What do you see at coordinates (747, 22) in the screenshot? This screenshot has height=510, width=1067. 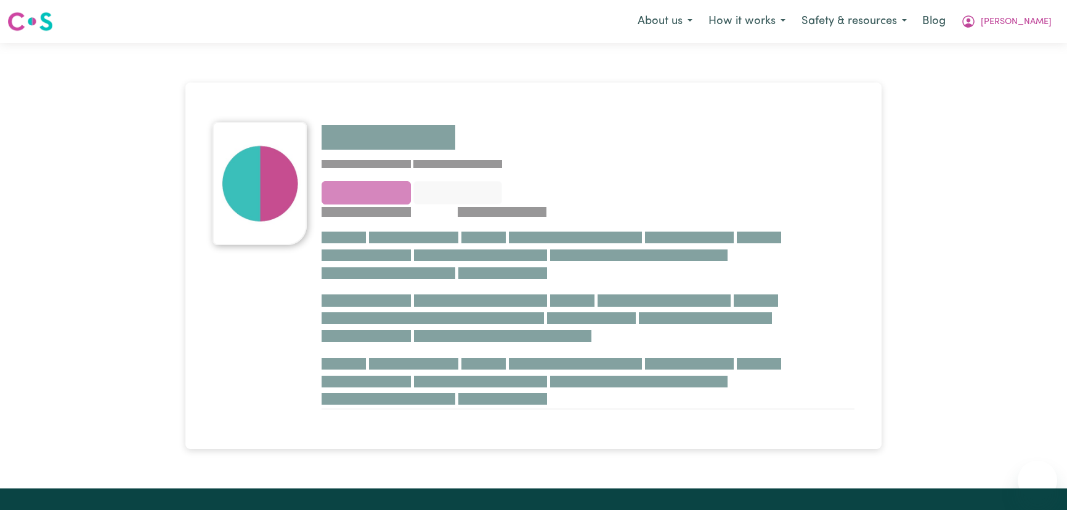 I see `button: How it works` at bounding box center [747, 22].